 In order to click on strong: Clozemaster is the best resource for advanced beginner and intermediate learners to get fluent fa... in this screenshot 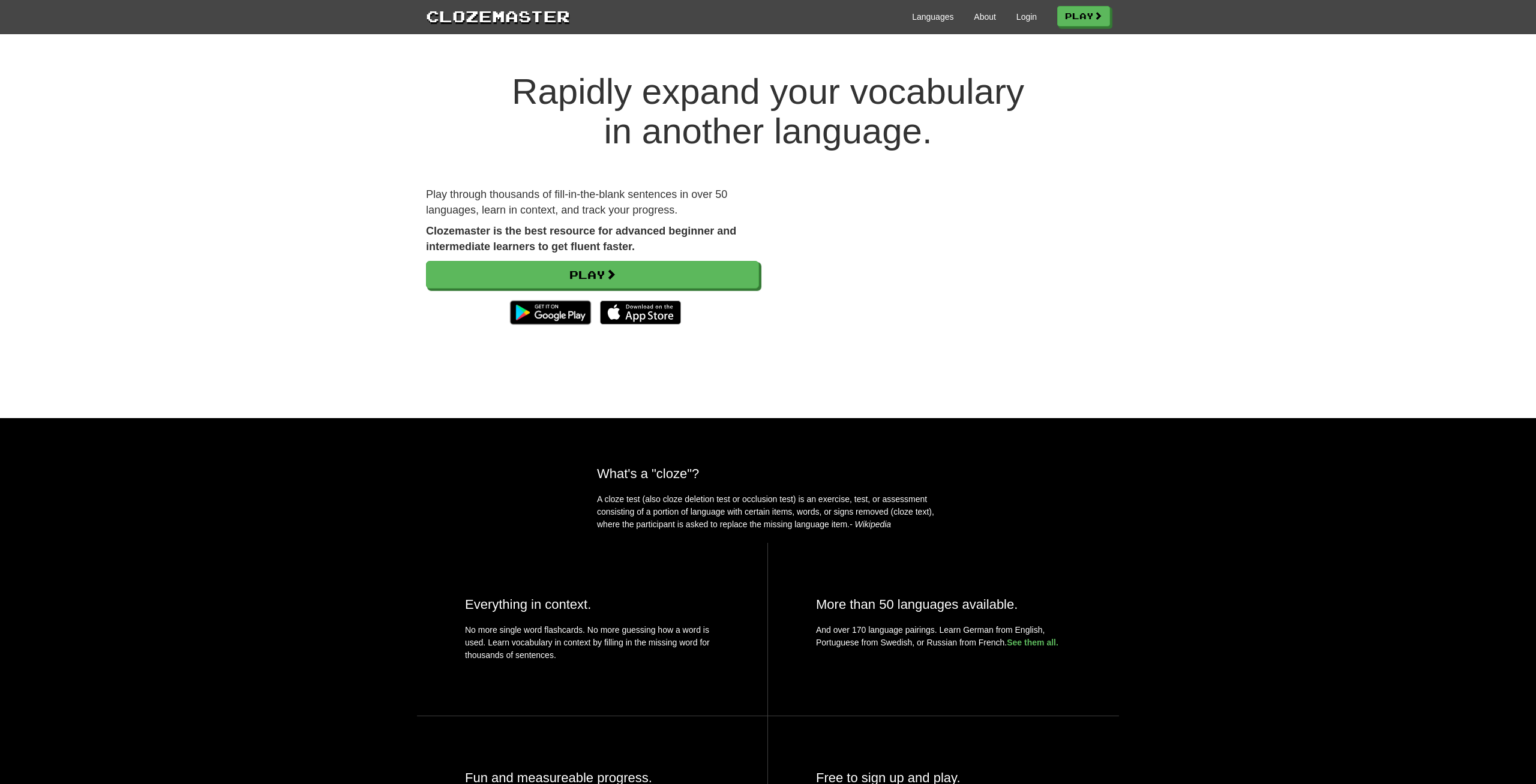, I will do `click(581, 238)`.